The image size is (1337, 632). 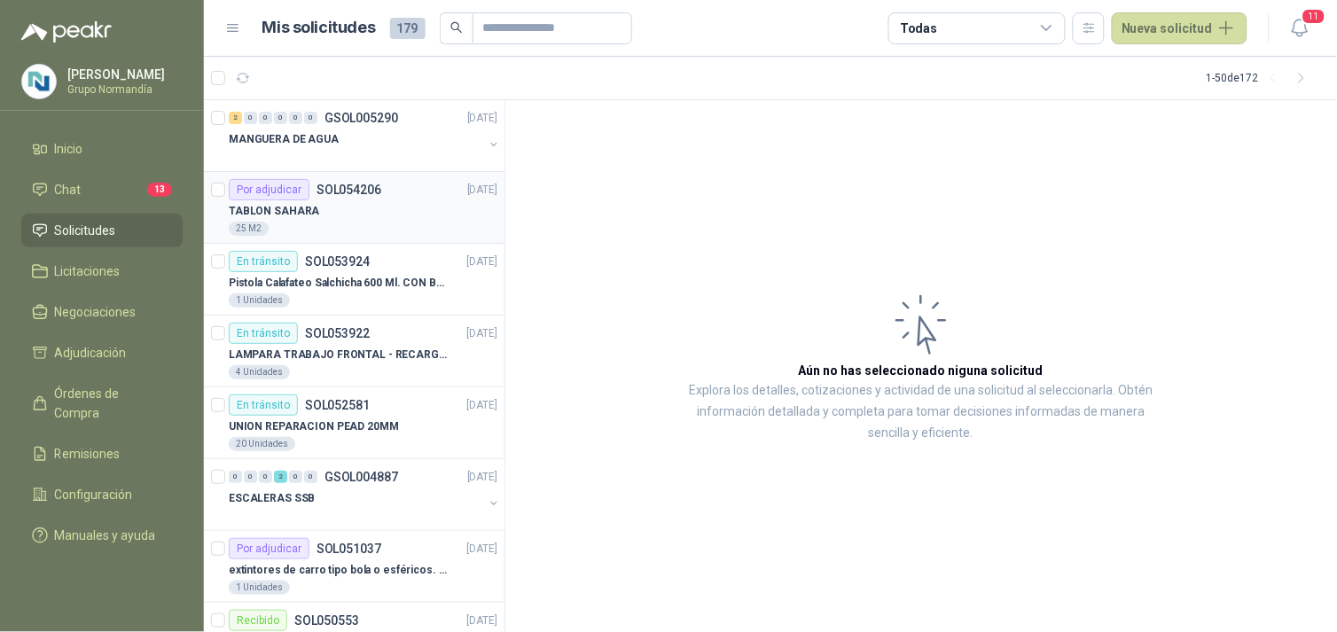 What do you see at coordinates (110, 404) in the screenshot?
I see `span: Órdenes de Compra` at bounding box center [110, 404].